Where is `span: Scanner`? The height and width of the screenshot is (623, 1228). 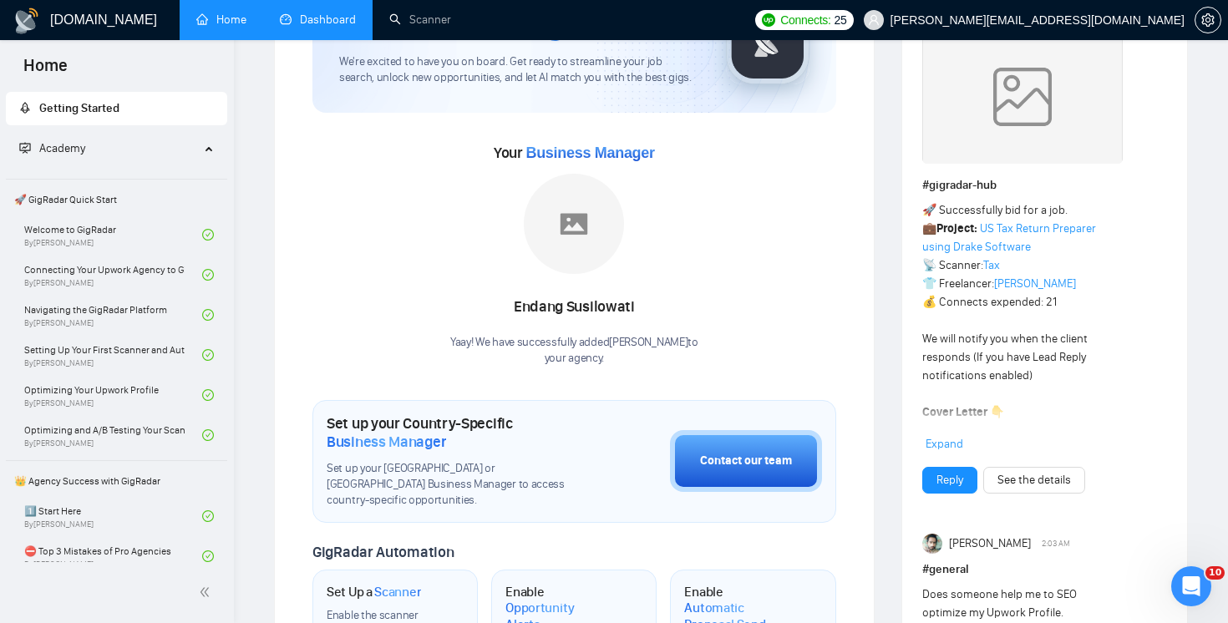
span: Scanner is located at coordinates (398, 592).